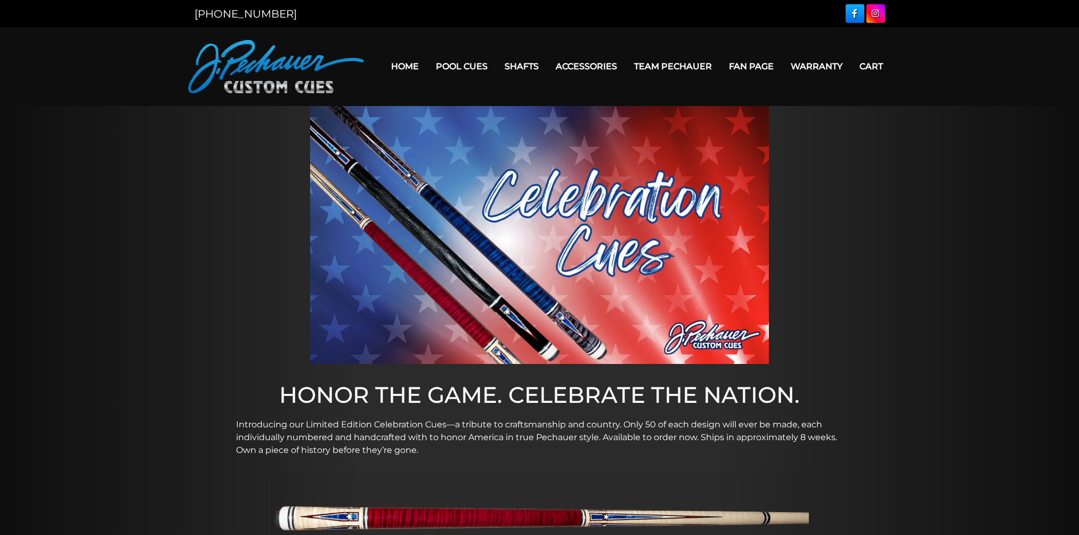 Image resolution: width=1079 pixels, height=535 pixels. What do you see at coordinates (522, 66) in the screenshot?
I see `a: Shafts` at bounding box center [522, 66].